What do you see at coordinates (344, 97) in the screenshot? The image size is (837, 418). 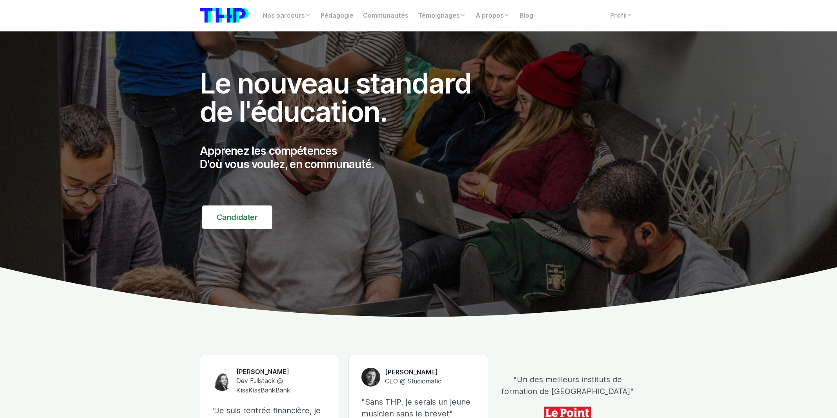 I see `h1: Le nouveau standard de l'éducation.` at bounding box center [344, 97].